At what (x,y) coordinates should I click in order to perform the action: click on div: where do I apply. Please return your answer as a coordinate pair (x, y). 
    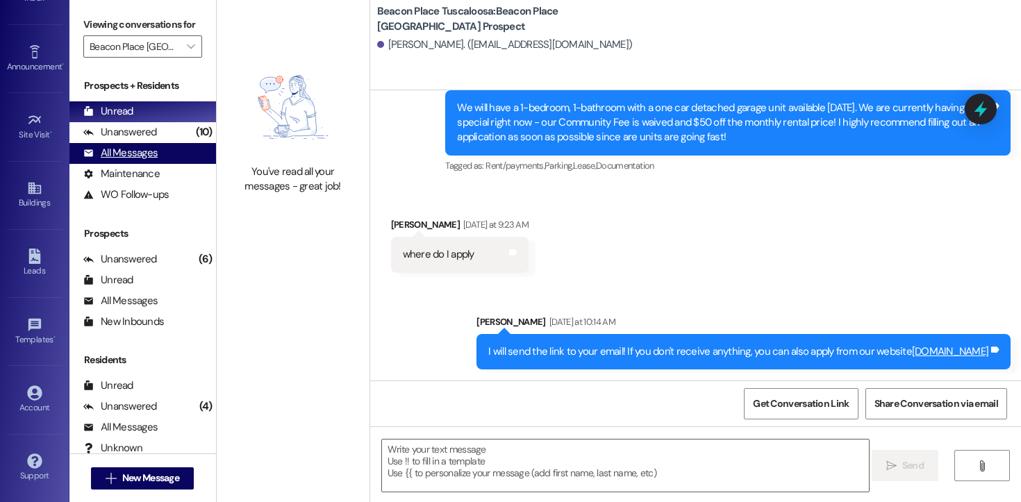
    Looking at the image, I should click on (438, 254).